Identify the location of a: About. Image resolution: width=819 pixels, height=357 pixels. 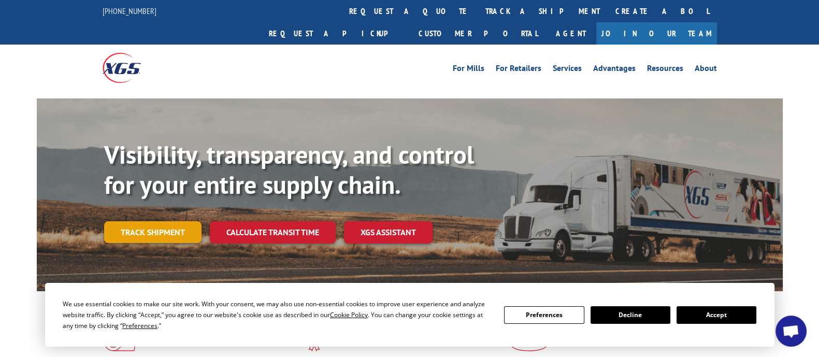
(705, 70).